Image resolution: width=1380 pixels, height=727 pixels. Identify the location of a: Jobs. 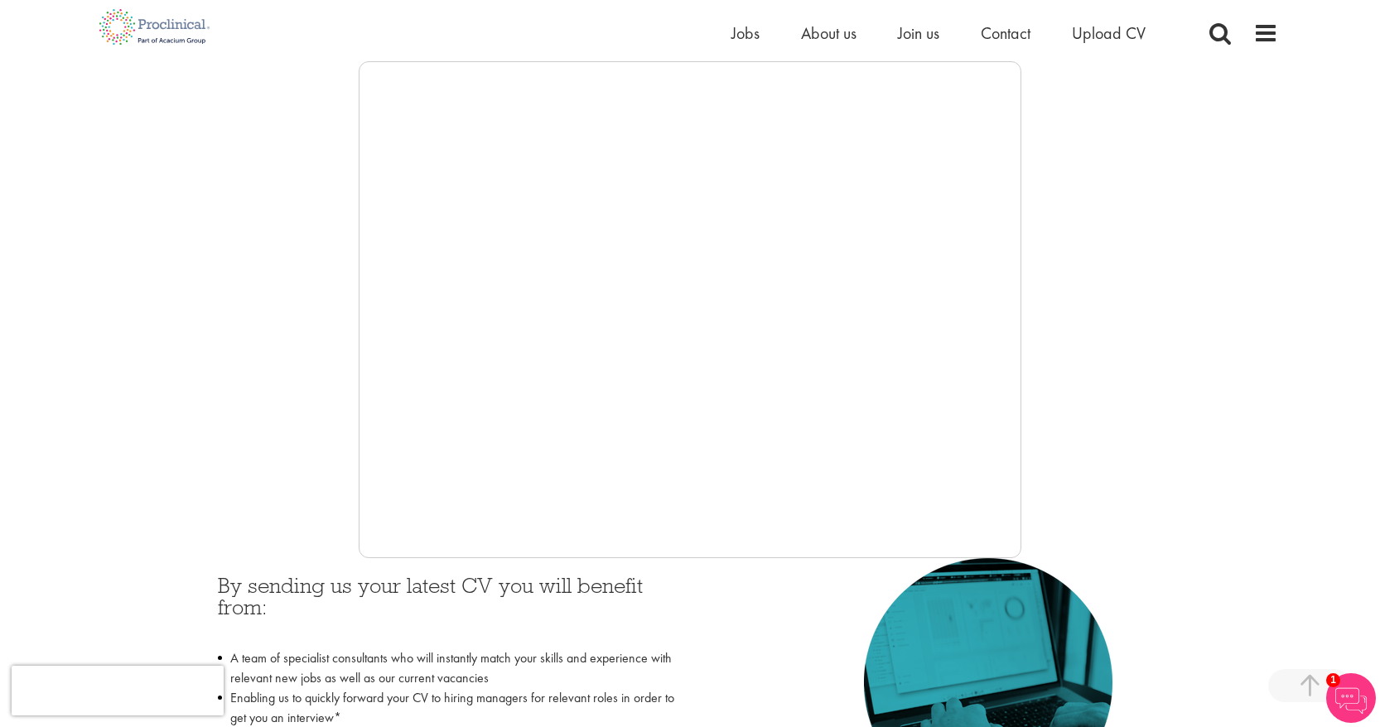
(745, 33).